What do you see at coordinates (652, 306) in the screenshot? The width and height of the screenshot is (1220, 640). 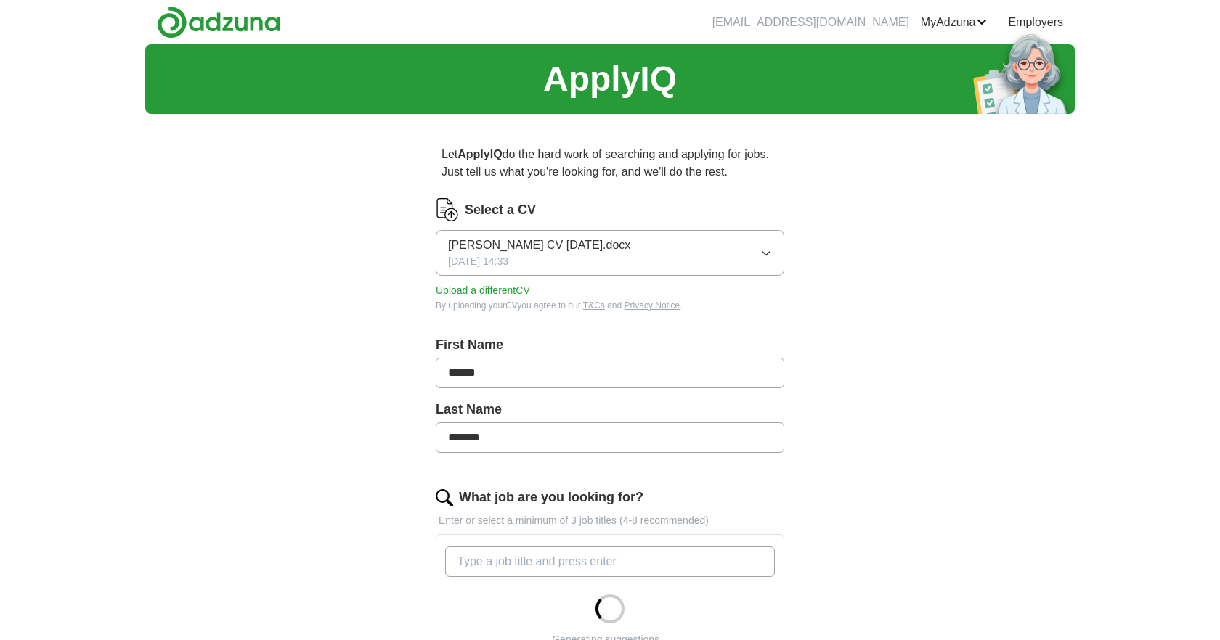 I see `a: Privacy Notice` at bounding box center [652, 306].